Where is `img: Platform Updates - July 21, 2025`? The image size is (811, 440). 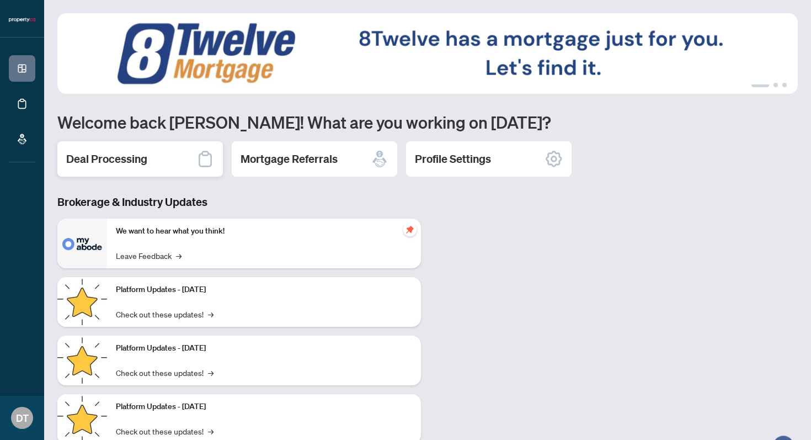 img: Platform Updates - July 21, 2025 is located at coordinates (82, 302).